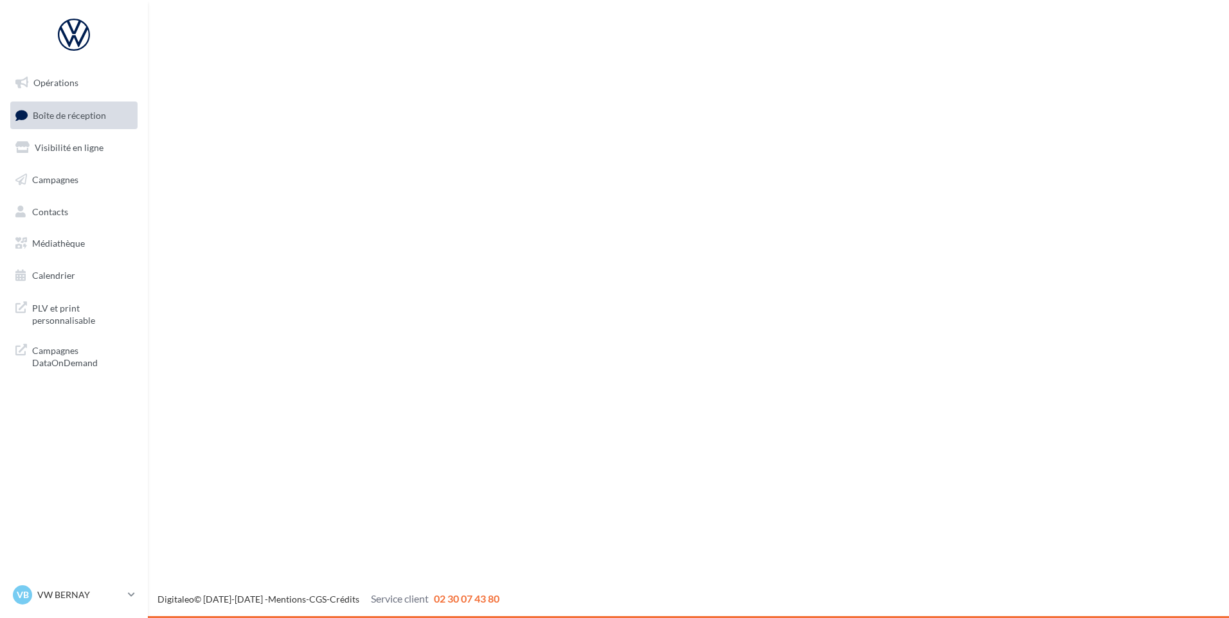 The image size is (1229, 618). I want to click on a: VB VW BERNAY, so click(74, 595).